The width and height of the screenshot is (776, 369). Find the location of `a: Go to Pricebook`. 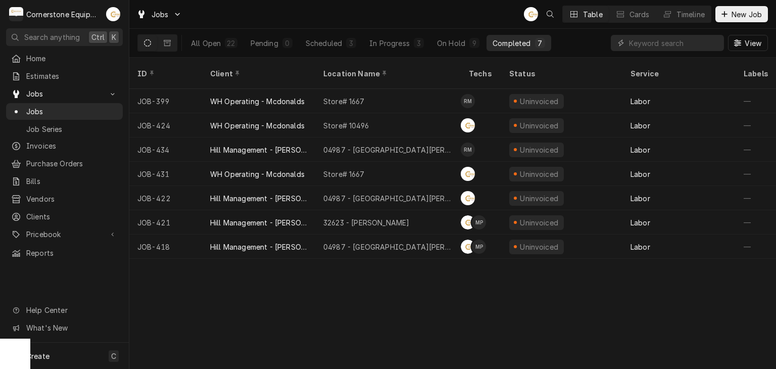

a: Go to Pricebook is located at coordinates (64, 234).